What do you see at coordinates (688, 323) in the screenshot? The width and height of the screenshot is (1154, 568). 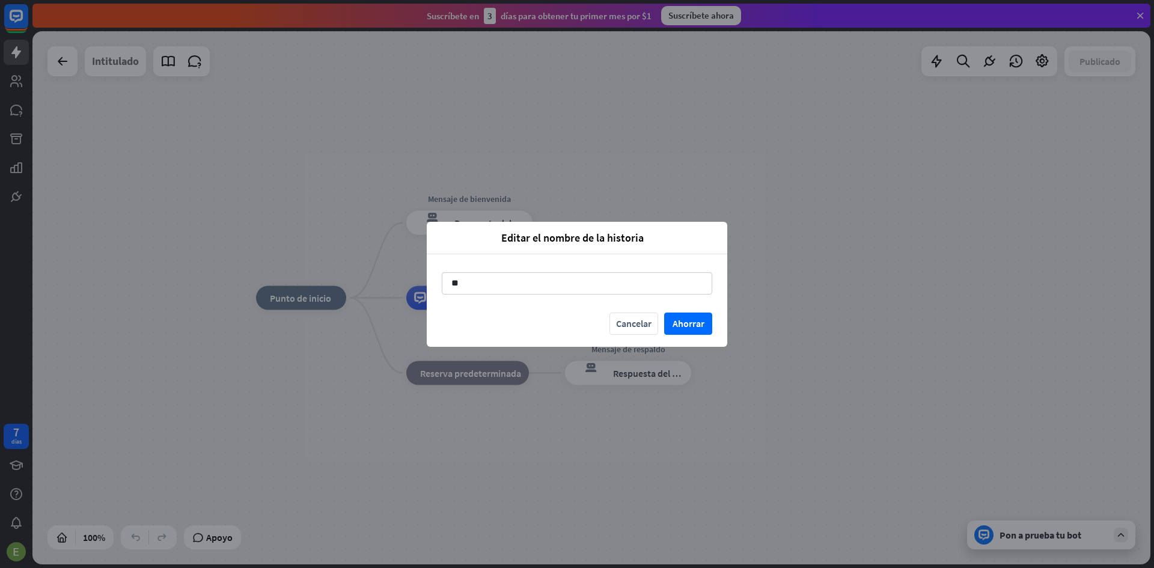 I see `font: Ahorrar` at bounding box center [688, 323].